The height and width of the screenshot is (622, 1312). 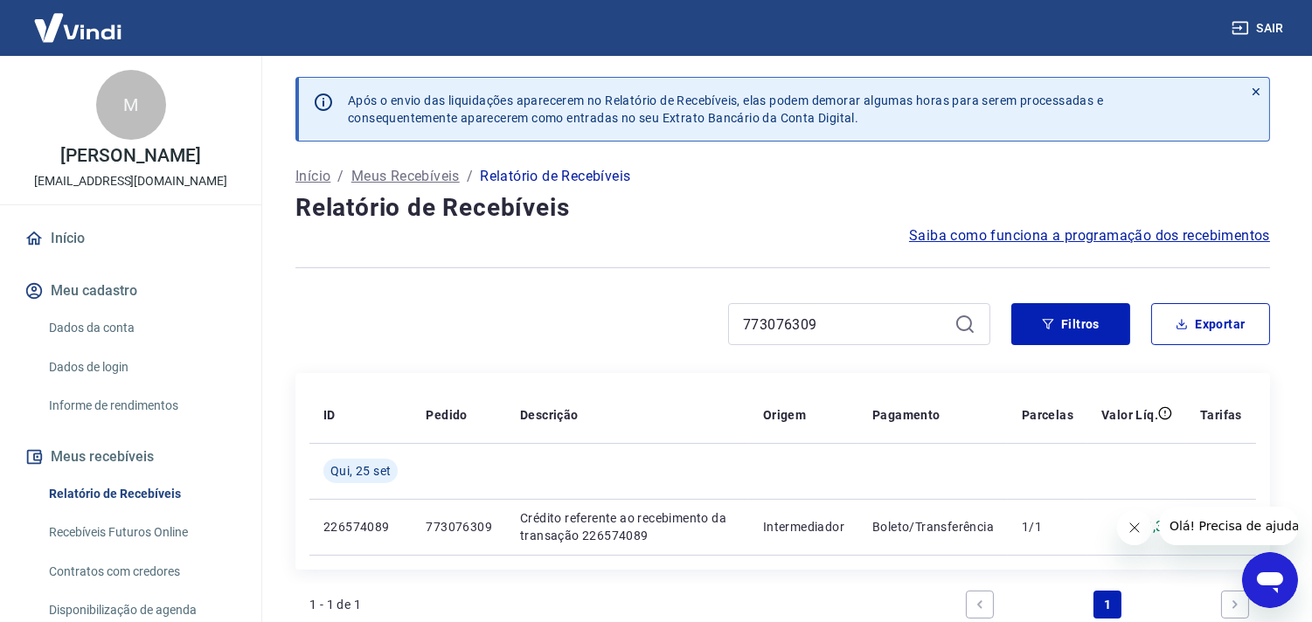 What do you see at coordinates (1047, 415) in the screenshot?
I see `p: Parcelas` at bounding box center [1047, 415].